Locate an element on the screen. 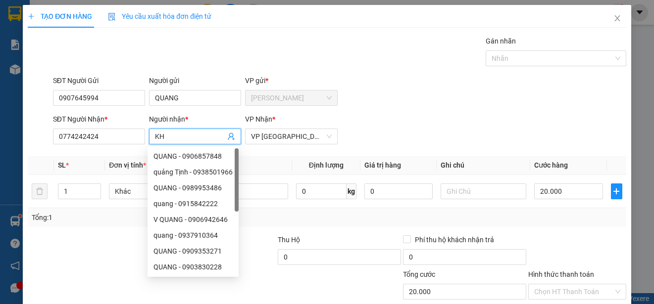  span: Cước rồi : is located at coordinates (26, 70).